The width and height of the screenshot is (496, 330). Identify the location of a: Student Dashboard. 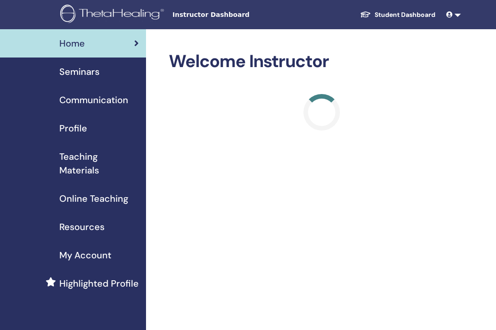
(397, 15).